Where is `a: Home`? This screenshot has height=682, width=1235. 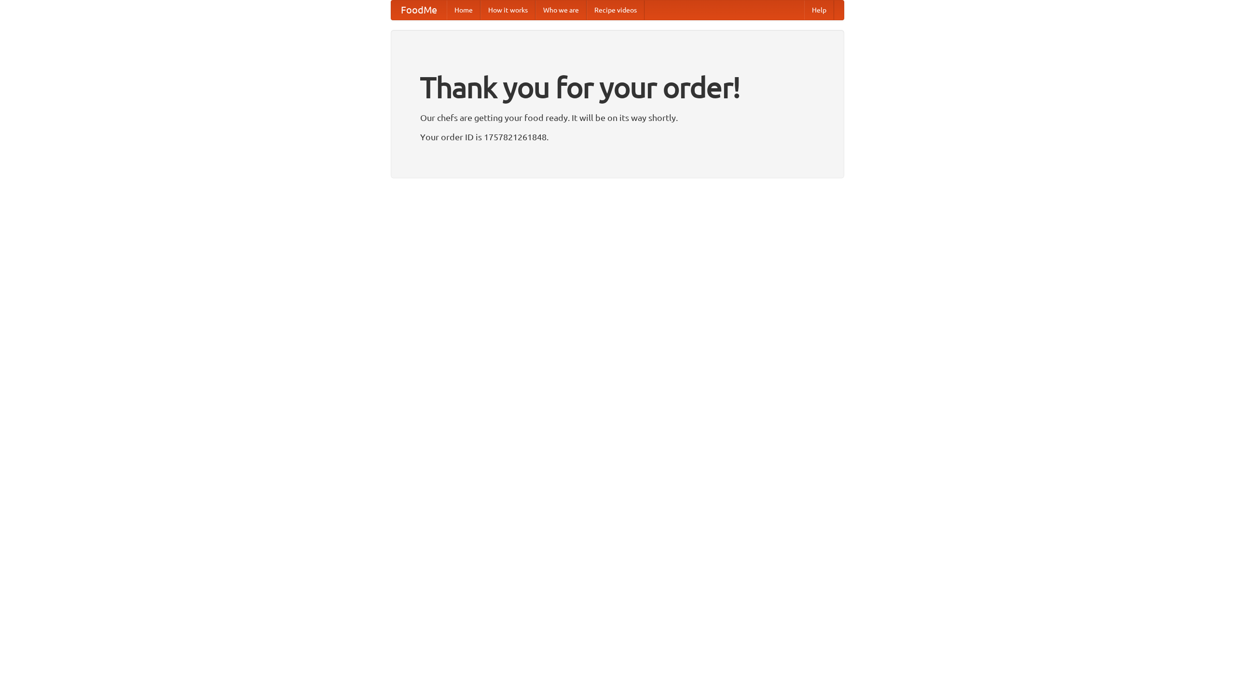 a: Home is located at coordinates (464, 10).